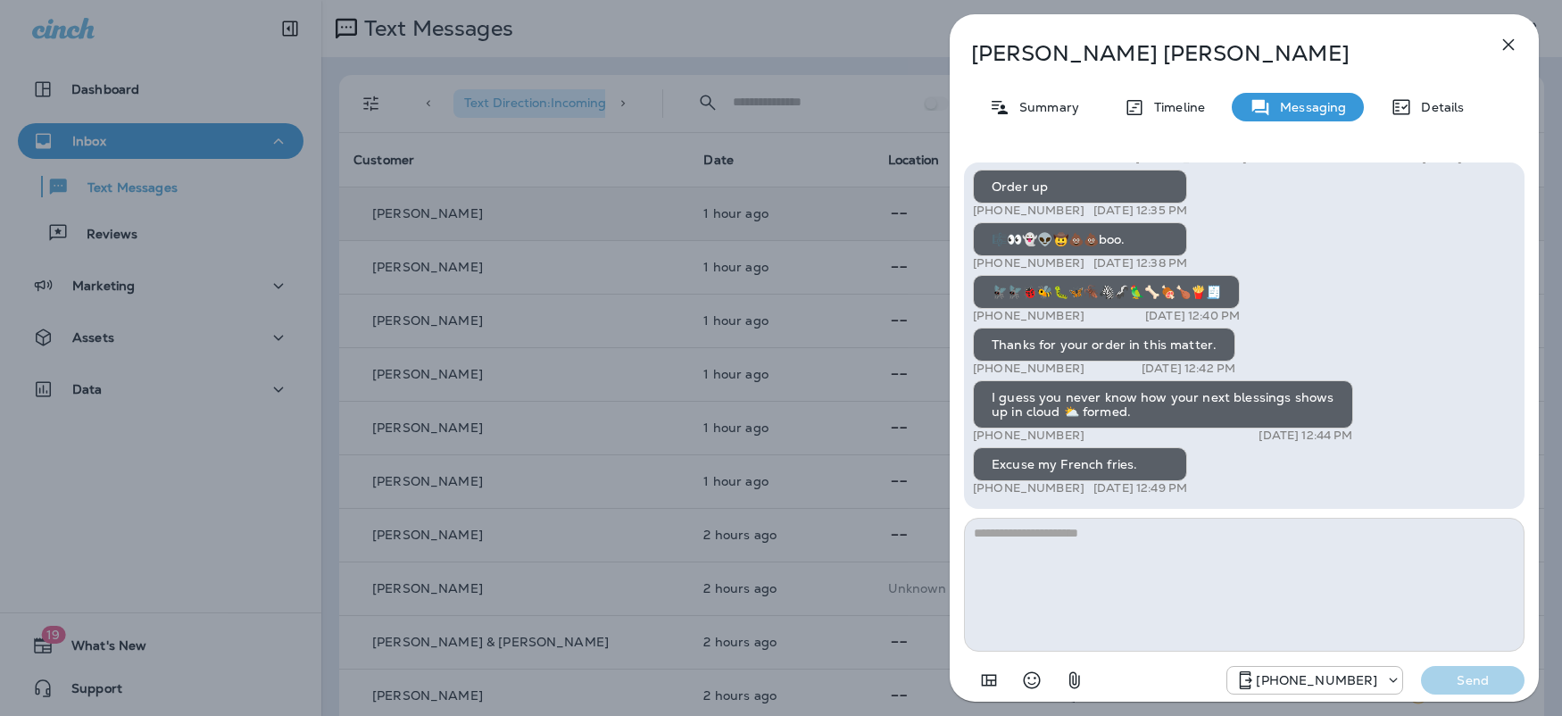  I want to click on div: I guess you never know how your next blessings shows up in cloud ⛅️ formed., so click(1163, 404).